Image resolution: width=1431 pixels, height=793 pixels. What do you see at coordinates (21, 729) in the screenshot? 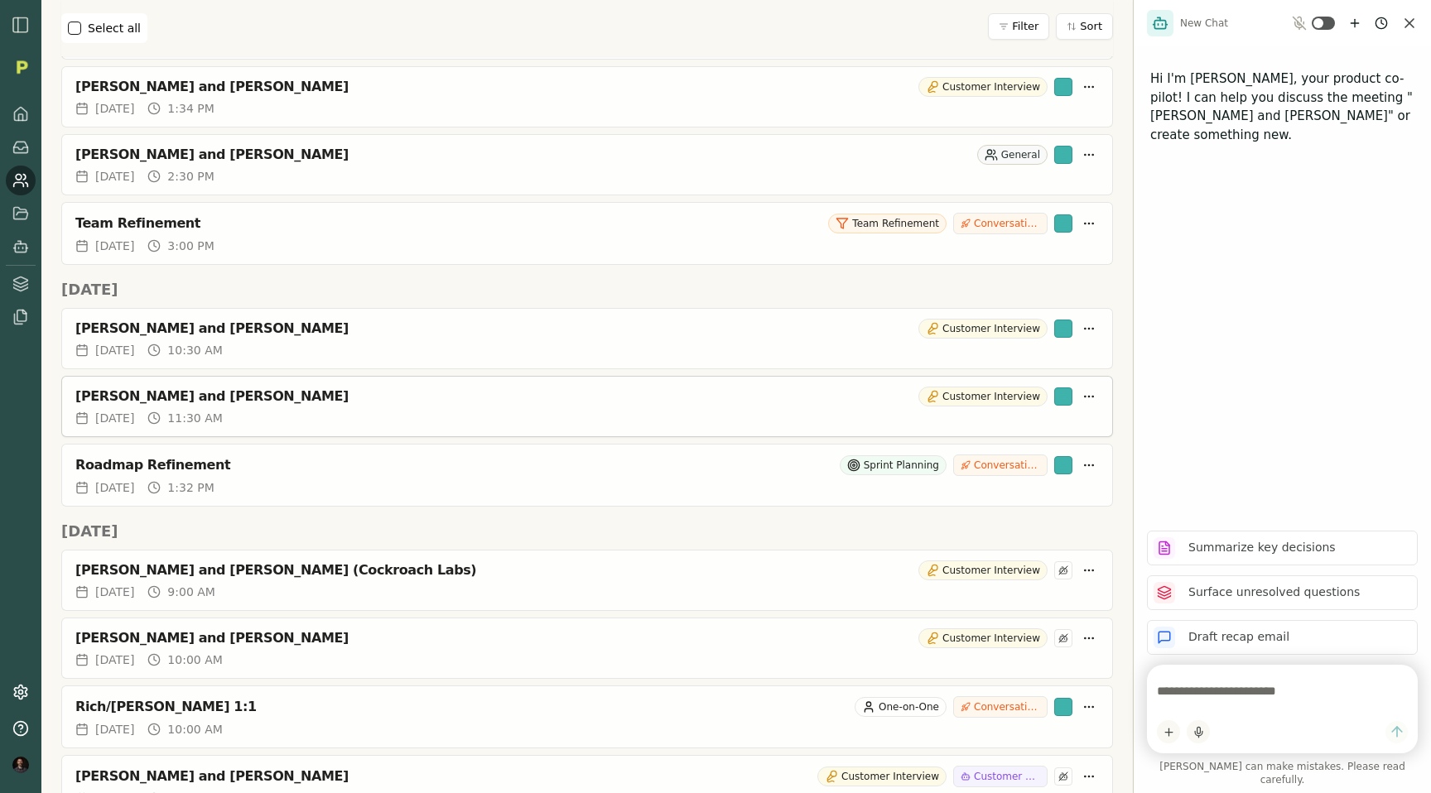
I see `button: Help` at bounding box center [21, 729].